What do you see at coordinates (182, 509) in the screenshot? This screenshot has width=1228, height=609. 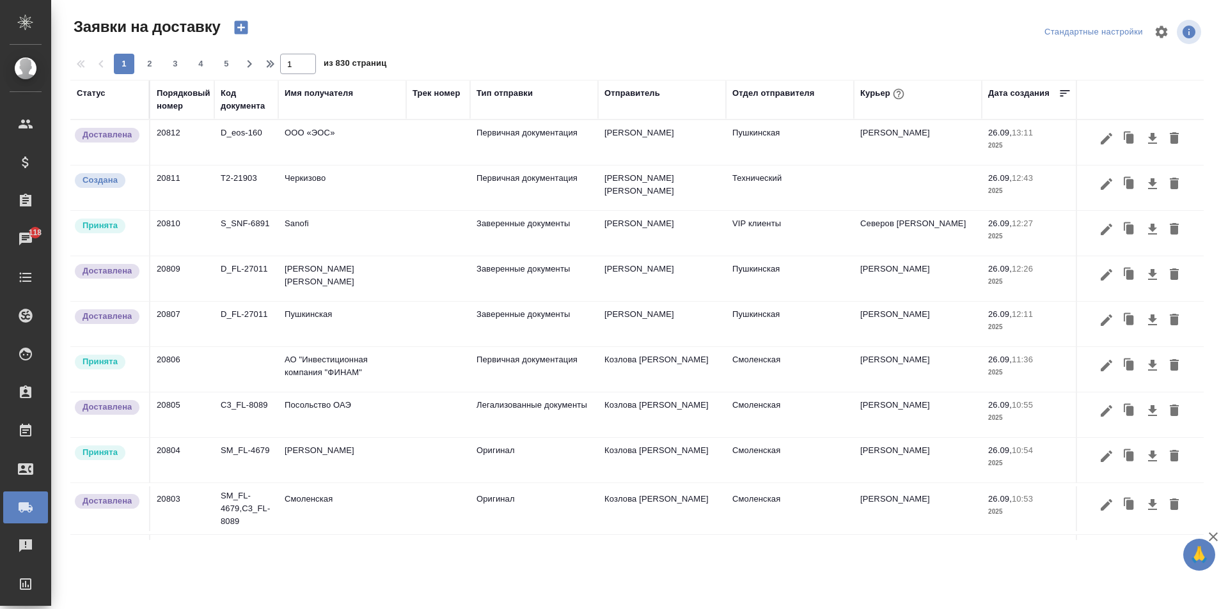 I see `td: 20803` at bounding box center [182, 509].